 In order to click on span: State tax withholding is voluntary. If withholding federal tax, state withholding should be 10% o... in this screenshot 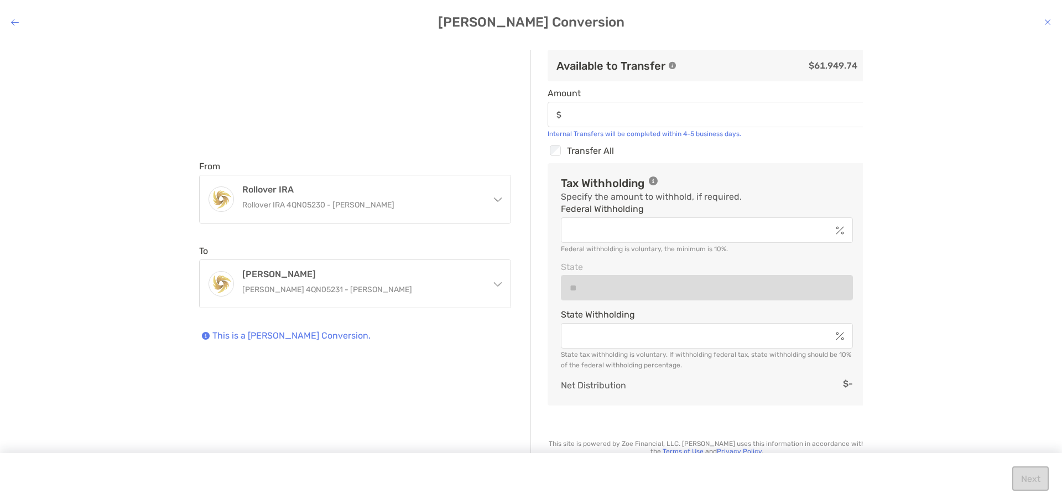, I will do `click(706, 360)`.